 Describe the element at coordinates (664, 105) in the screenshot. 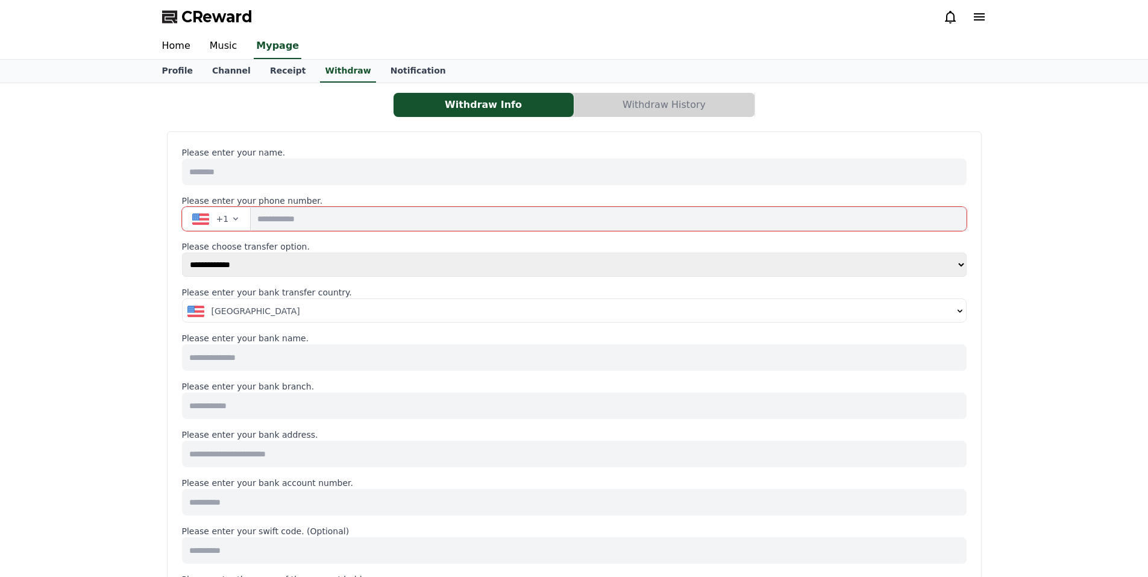

I see `button: Withdraw History` at that location.